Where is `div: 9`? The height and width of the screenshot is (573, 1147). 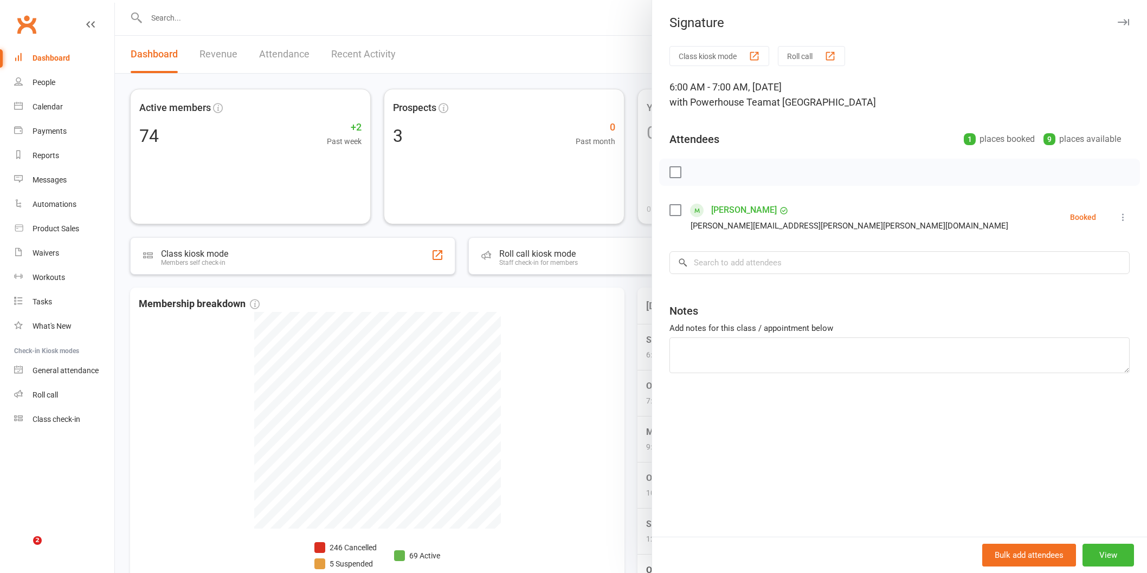 div: 9 is located at coordinates (1049, 139).